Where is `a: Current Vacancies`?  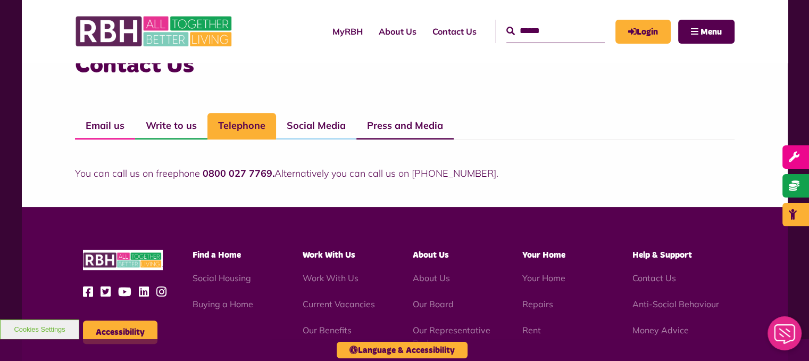 a: Current Vacancies is located at coordinates (339, 304).